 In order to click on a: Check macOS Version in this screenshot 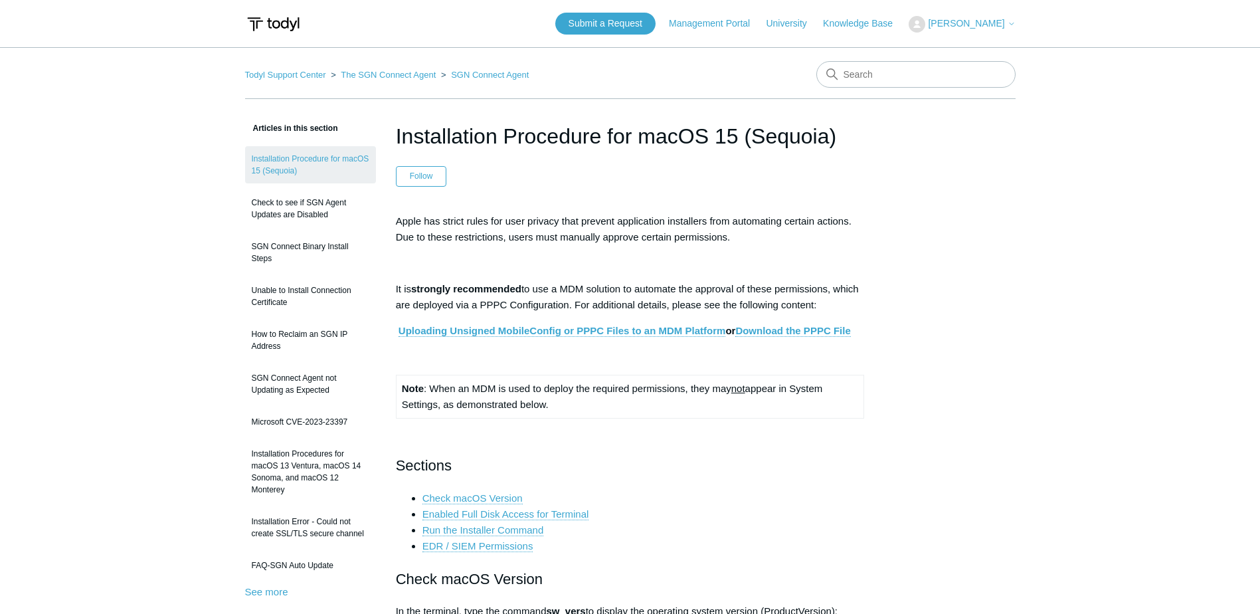, I will do `click(472, 498)`.